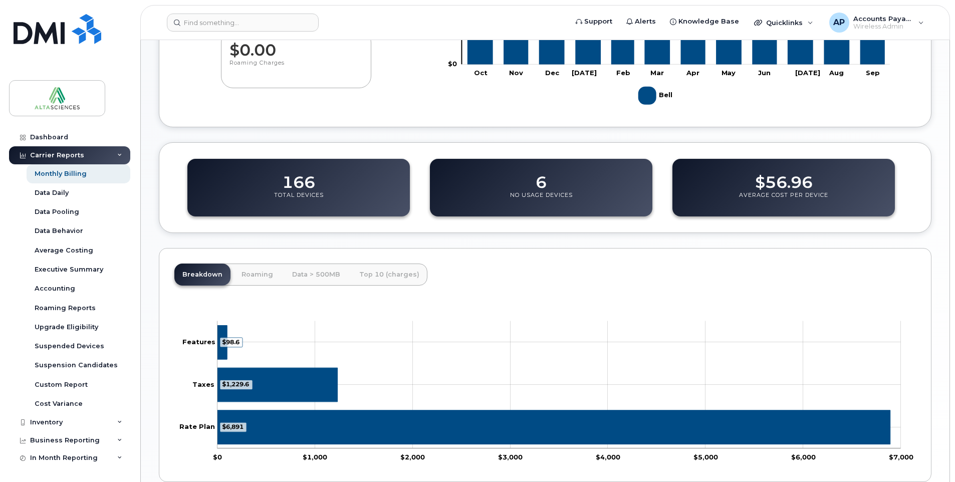 The image size is (955, 482). I want to click on g: Bell, so click(656, 96).